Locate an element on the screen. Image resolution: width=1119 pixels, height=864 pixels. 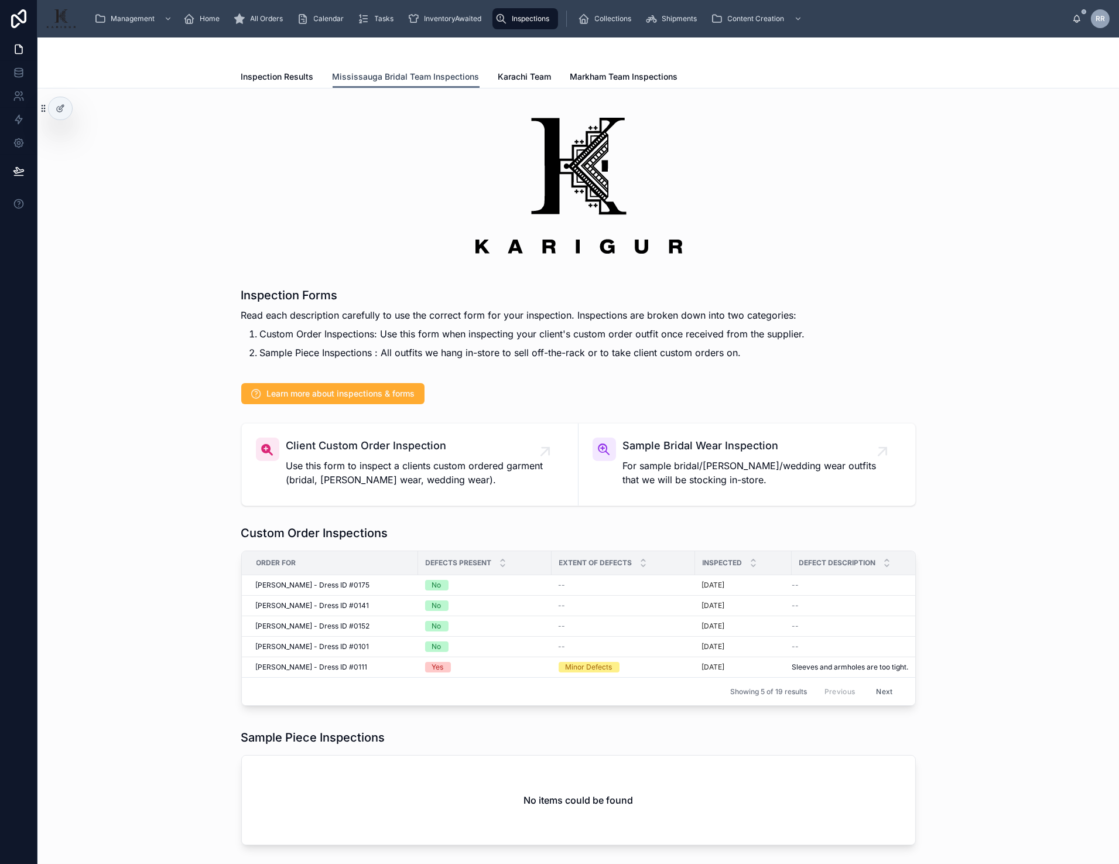
a: Client Custom Order InspectionUse this form to inspect a clients custom ordered garment (bridal, ... is located at coordinates (410, 464).